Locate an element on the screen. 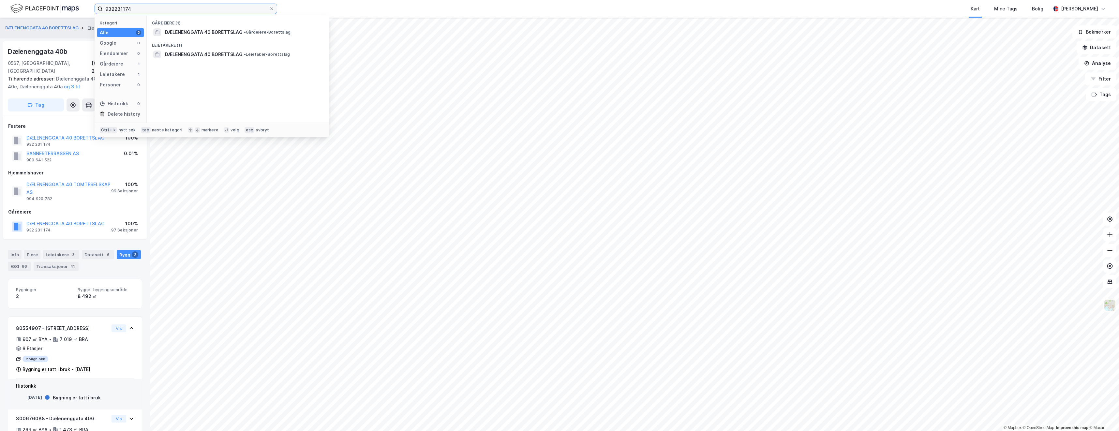 Image resolution: width=1119 pixels, height=431 pixels. div: nytt søk is located at coordinates (127, 130).